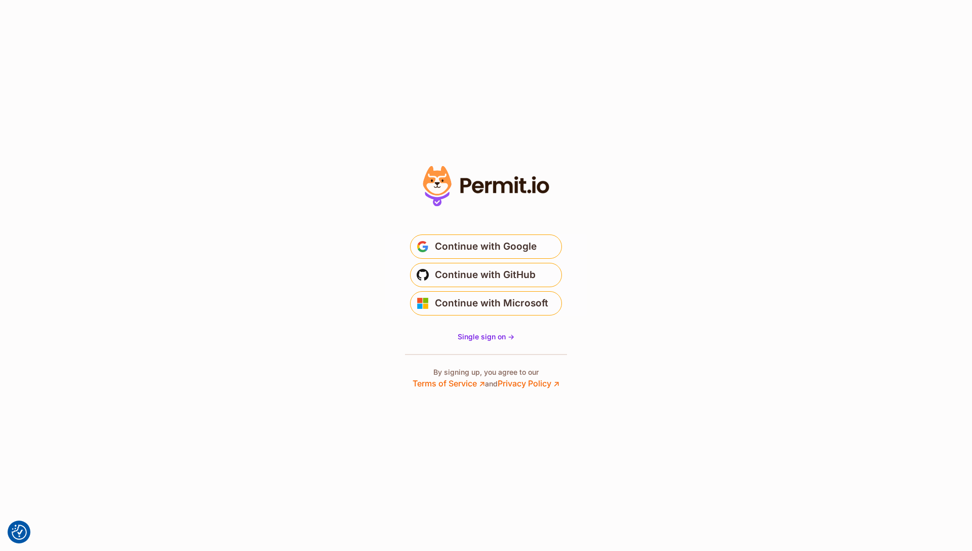 This screenshot has height=551, width=972. What do you see at coordinates (529, 383) in the screenshot?
I see `a: Privacy Policy ↗` at bounding box center [529, 383].